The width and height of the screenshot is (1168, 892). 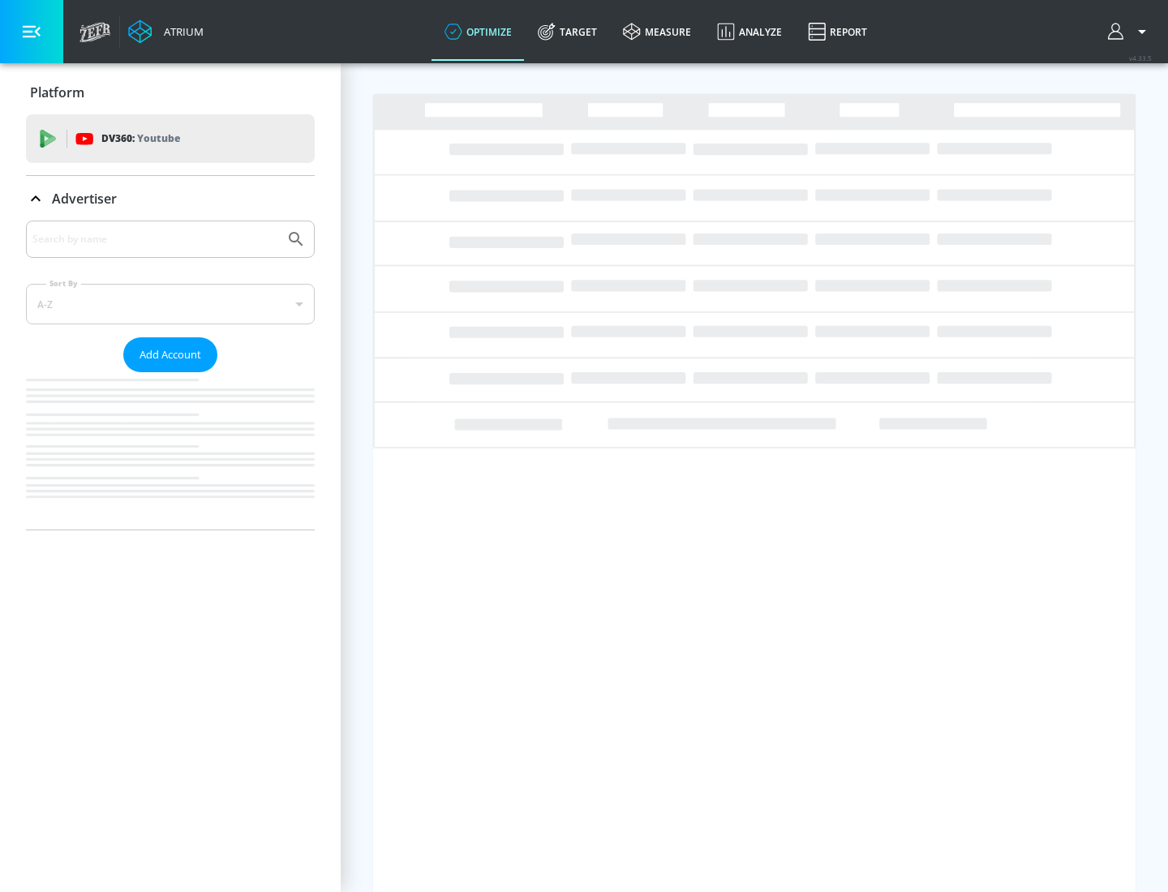 I want to click on a: optimize, so click(x=478, y=32).